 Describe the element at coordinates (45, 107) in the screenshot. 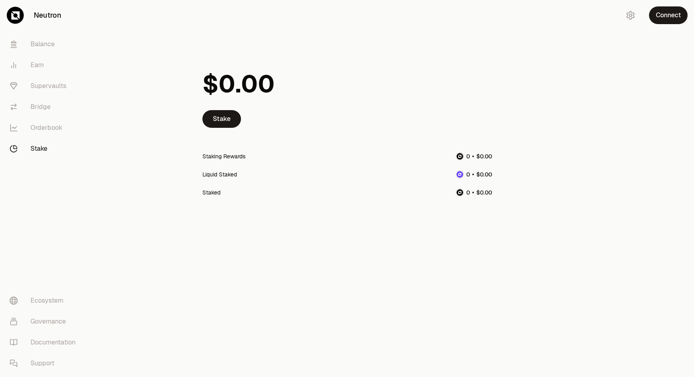

I see `a: Bridge` at that location.